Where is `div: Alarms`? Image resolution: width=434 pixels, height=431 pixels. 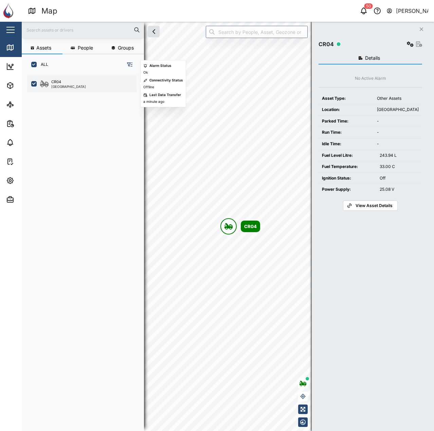 div: Alarms is located at coordinates (28, 143).